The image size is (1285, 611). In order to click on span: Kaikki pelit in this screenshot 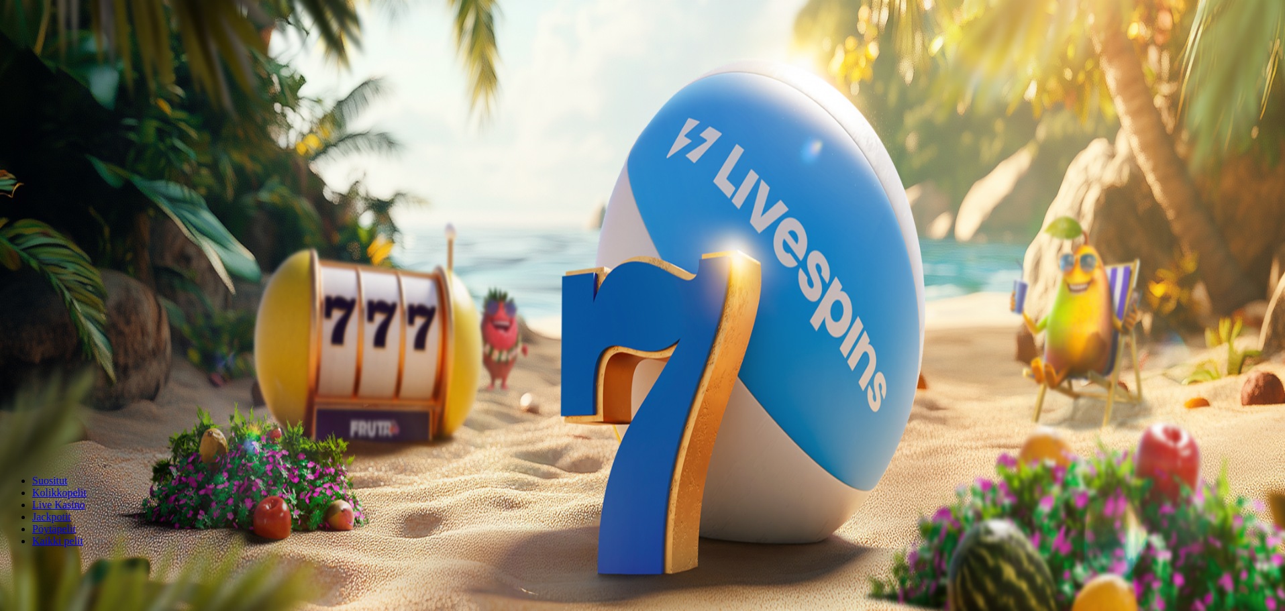, I will do `click(58, 541)`.